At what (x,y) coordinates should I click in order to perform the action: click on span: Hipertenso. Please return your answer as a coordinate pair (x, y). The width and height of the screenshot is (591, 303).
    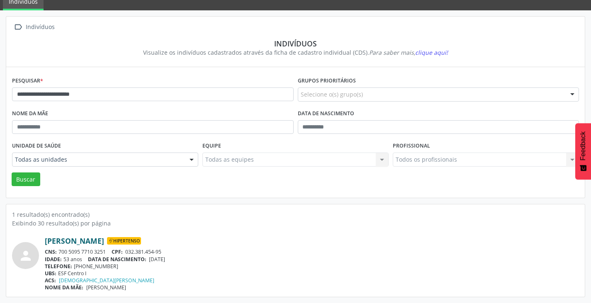
    Looking at the image, I should click on (124, 241).